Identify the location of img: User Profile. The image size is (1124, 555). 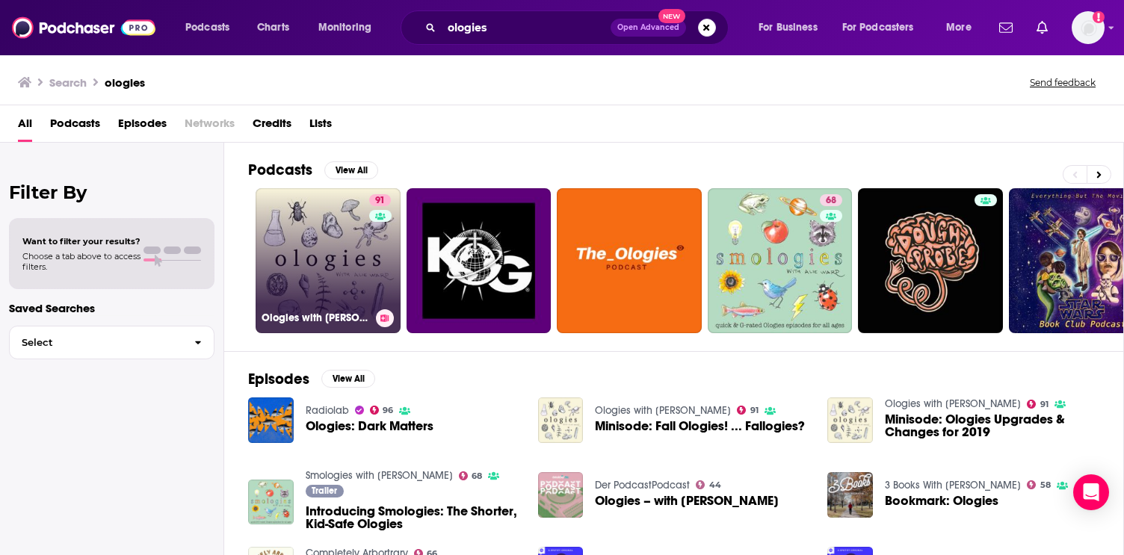
(1088, 28).